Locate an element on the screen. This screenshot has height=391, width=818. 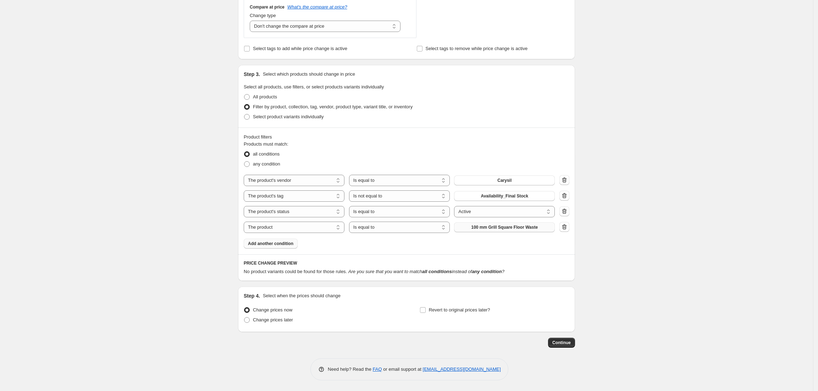
span: Availability_Final Stock is located at coordinates (505, 196).